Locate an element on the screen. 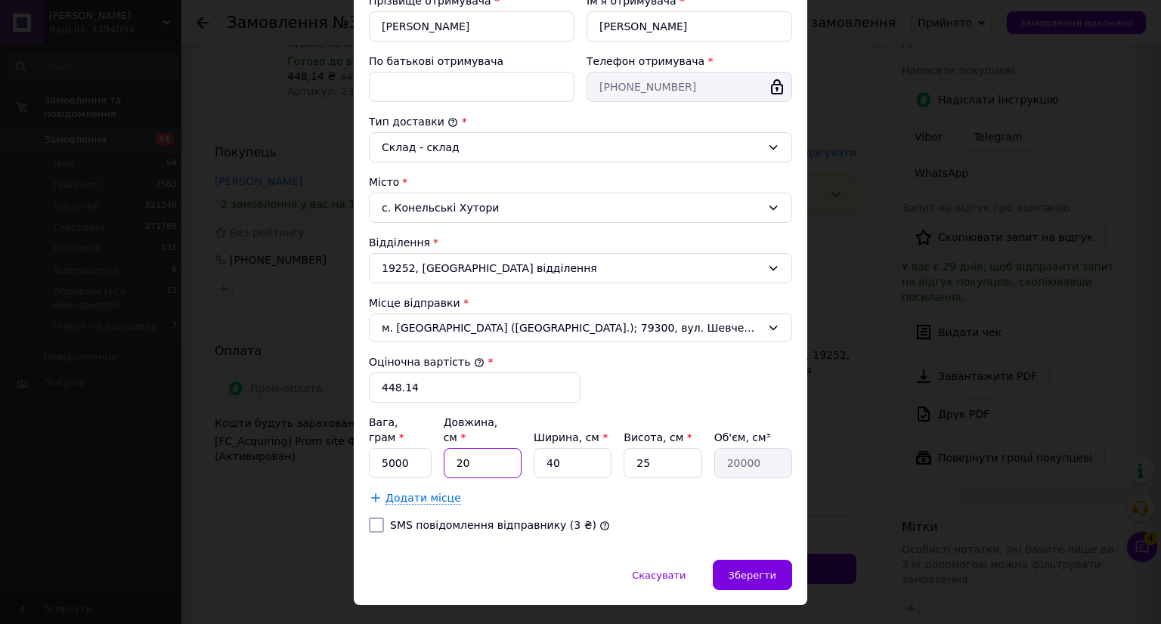  div: с. Конельські Хутори is located at coordinates (580, 208).